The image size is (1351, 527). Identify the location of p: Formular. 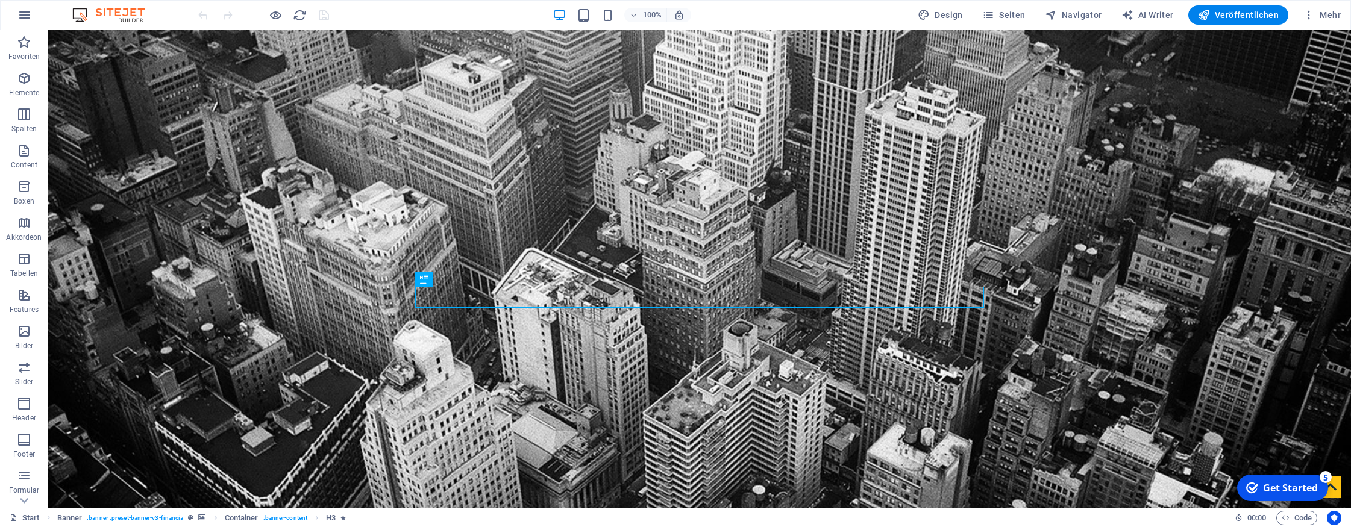
(24, 491).